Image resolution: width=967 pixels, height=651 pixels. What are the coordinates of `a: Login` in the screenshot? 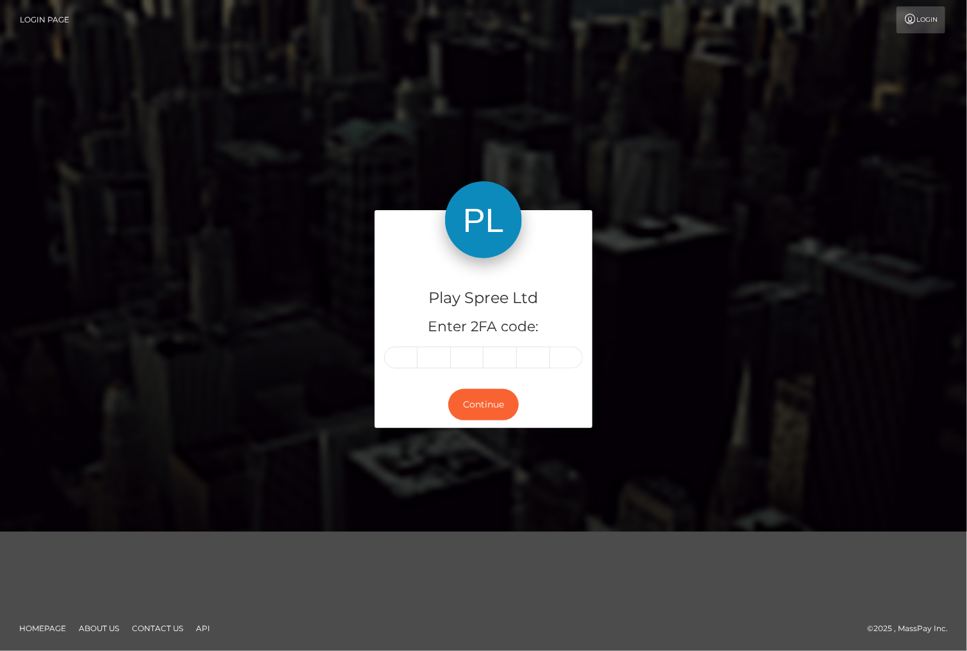 It's located at (921, 20).